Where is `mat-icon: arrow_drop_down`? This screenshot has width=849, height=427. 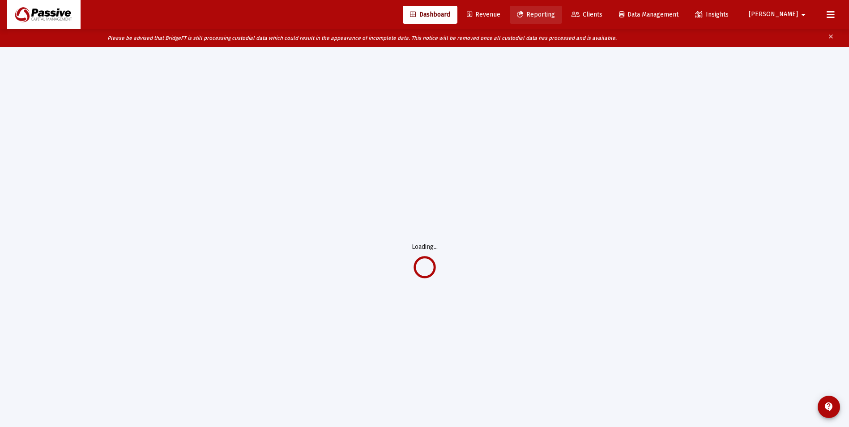 mat-icon: arrow_drop_down is located at coordinates (803, 15).